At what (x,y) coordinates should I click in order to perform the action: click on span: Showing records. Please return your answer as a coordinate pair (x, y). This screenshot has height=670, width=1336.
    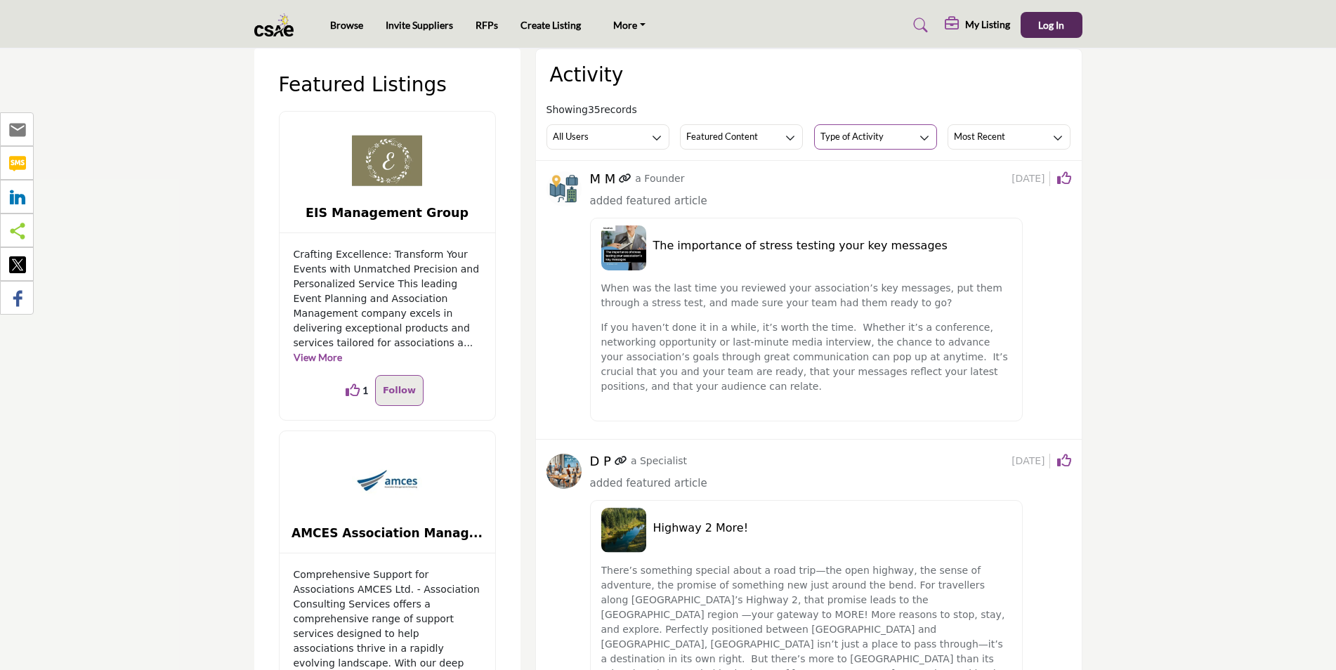
    Looking at the image, I should click on (592, 110).